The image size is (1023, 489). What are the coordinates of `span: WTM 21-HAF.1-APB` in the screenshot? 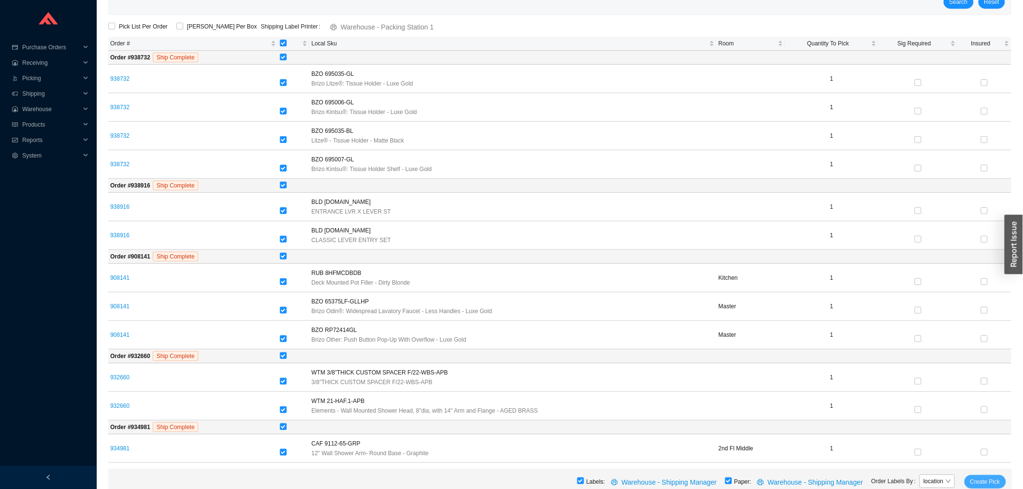 It's located at (338, 401).